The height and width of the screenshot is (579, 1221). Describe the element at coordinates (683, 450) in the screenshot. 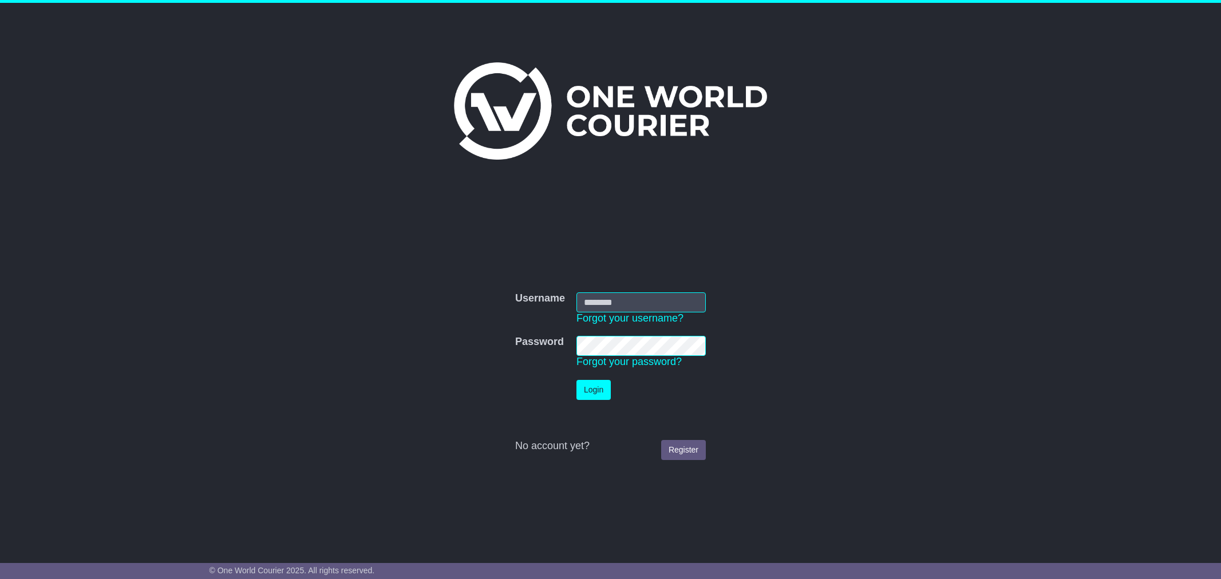

I see `a: Register` at that location.